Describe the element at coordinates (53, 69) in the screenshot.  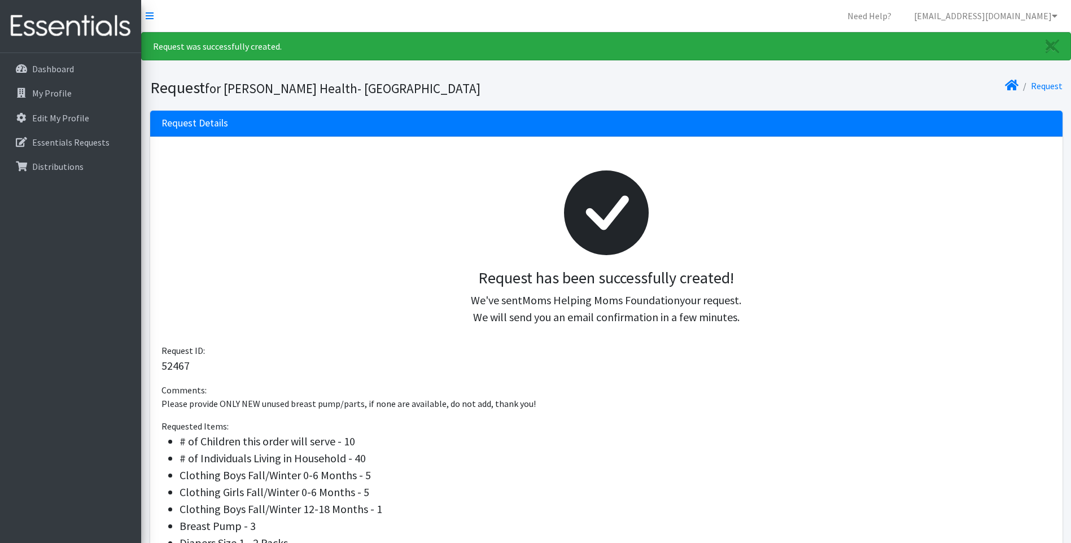
I see `p: Dashboard` at that location.